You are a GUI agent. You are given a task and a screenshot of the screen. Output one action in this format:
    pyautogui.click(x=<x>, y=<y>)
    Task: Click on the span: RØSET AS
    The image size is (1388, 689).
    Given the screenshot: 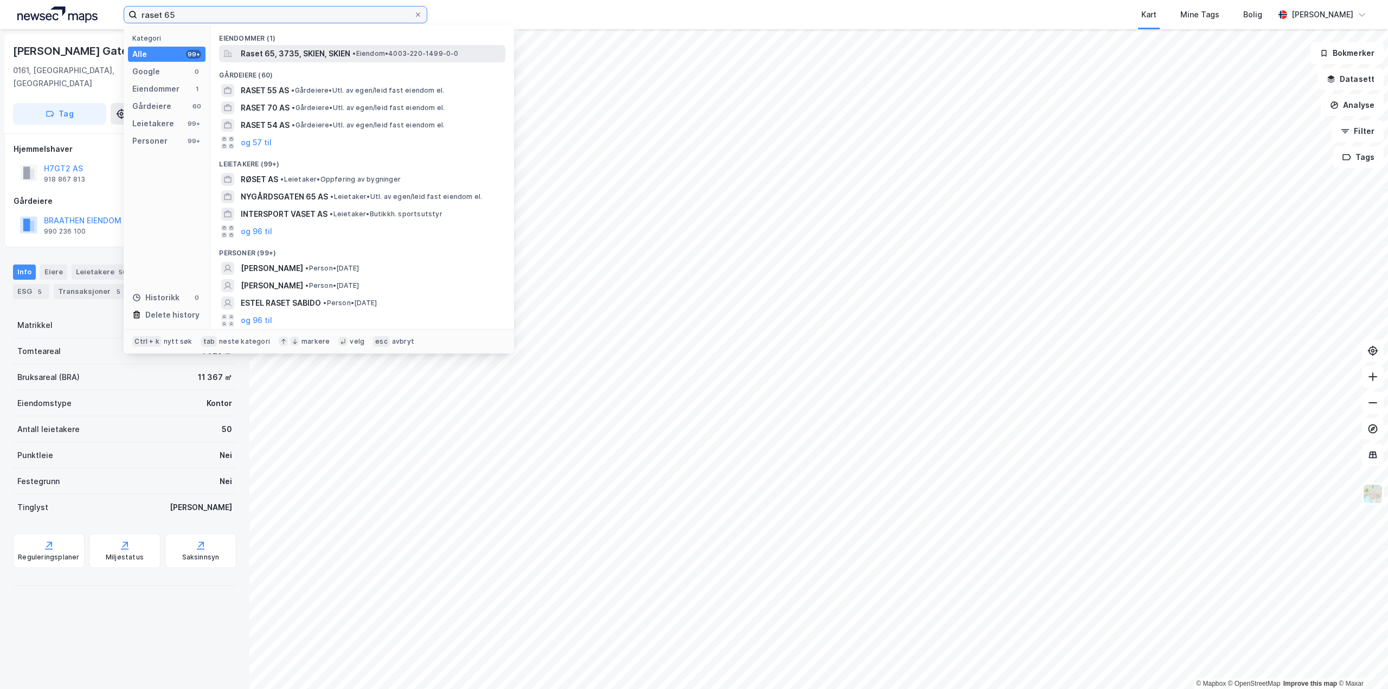 What is the action you would take?
    pyautogui.click(x=259, y=180)
    